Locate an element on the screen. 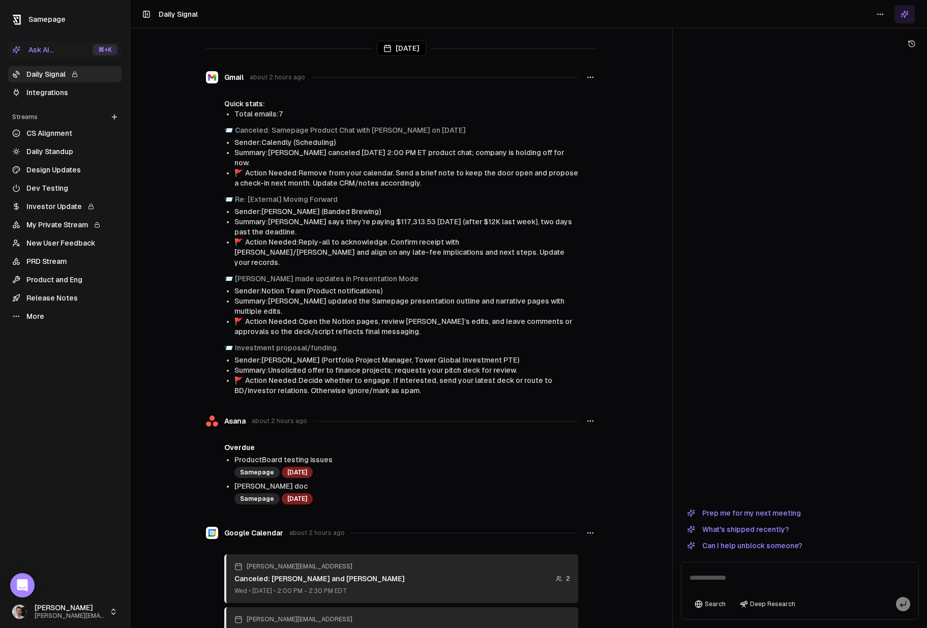 This screenshot has height=628, width=927. button: Prep me for my next meeting is located at coordinates (744, 513).